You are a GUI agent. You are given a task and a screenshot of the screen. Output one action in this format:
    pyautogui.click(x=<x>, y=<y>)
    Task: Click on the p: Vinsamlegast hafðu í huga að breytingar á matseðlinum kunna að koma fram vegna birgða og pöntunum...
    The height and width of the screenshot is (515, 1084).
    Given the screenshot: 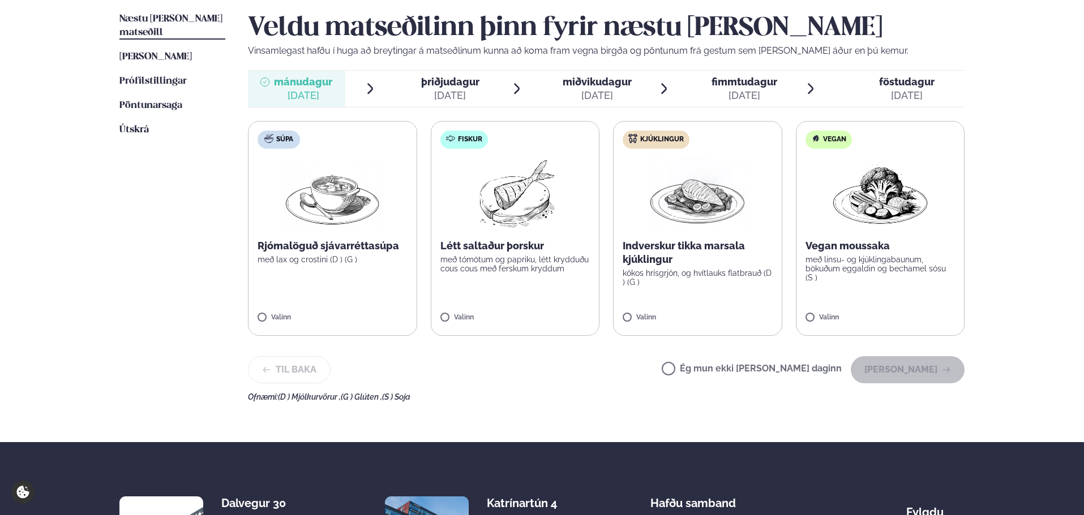 What is the action you would take?
    pyautogui.click(x=606, y=51)
    